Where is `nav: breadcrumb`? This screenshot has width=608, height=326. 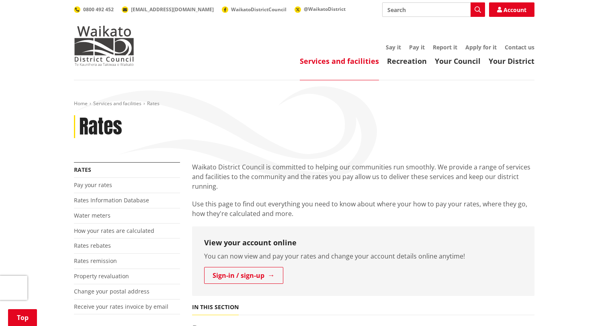 nav: breadcrumb is located at coordinates (304, 104).